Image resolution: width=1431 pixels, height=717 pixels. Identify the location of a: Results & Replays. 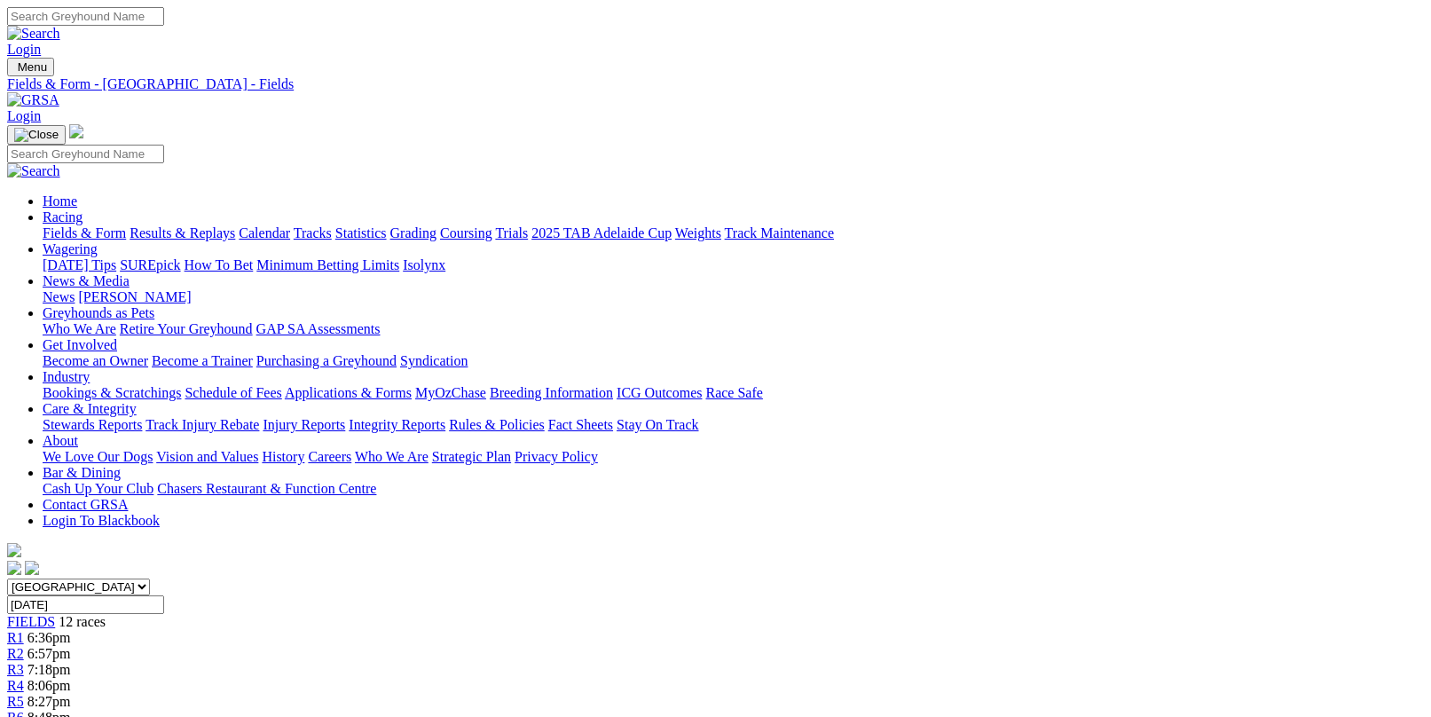
(182, 232).